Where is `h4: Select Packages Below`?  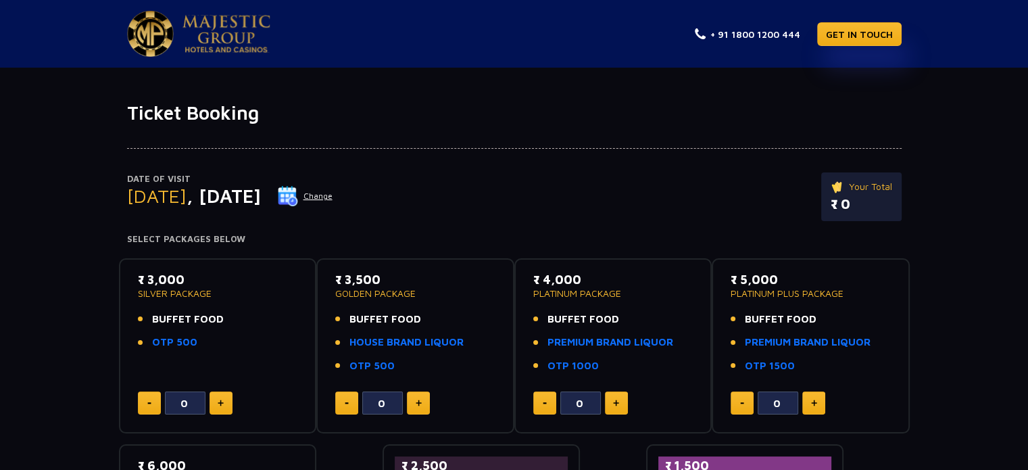 h4: Select Packages Below is located at coordinates (514, 239).